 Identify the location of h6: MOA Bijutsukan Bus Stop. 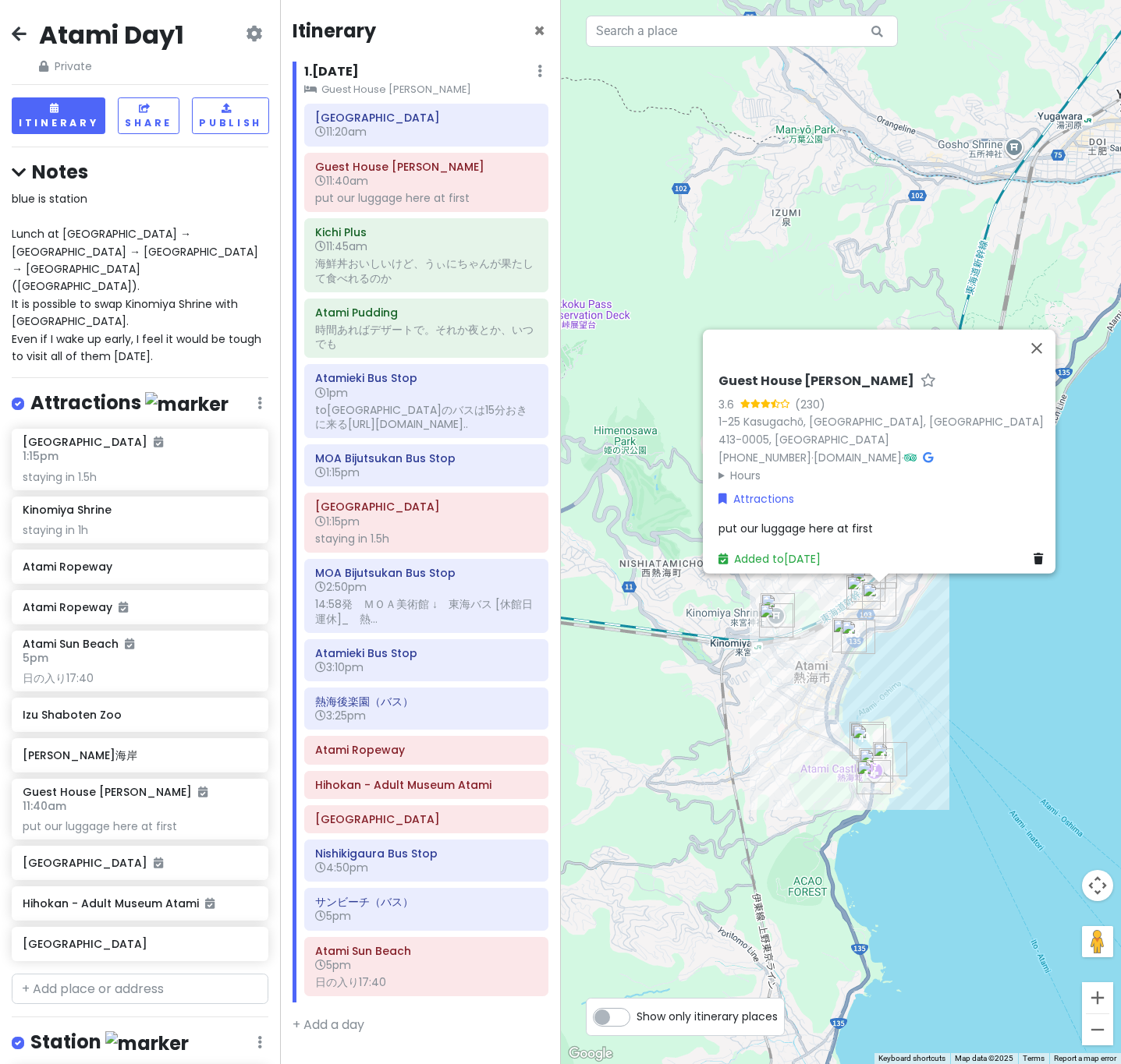
(426, 459).